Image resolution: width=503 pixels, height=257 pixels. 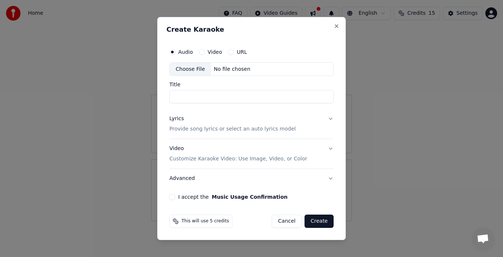 I want to click on h2: Create Karaoke, so click(x=252, y=29).